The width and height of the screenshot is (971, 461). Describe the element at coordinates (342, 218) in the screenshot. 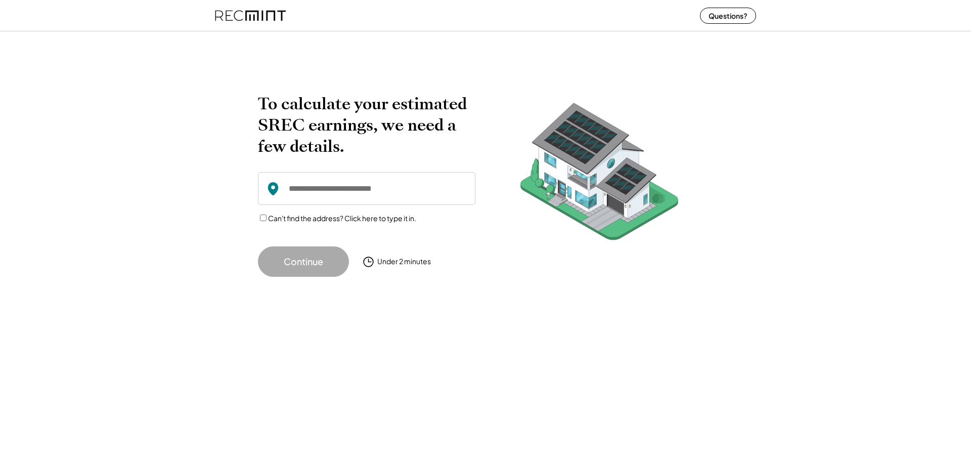

I see `label: Can't find the address? Click here to type it in.` at that location.